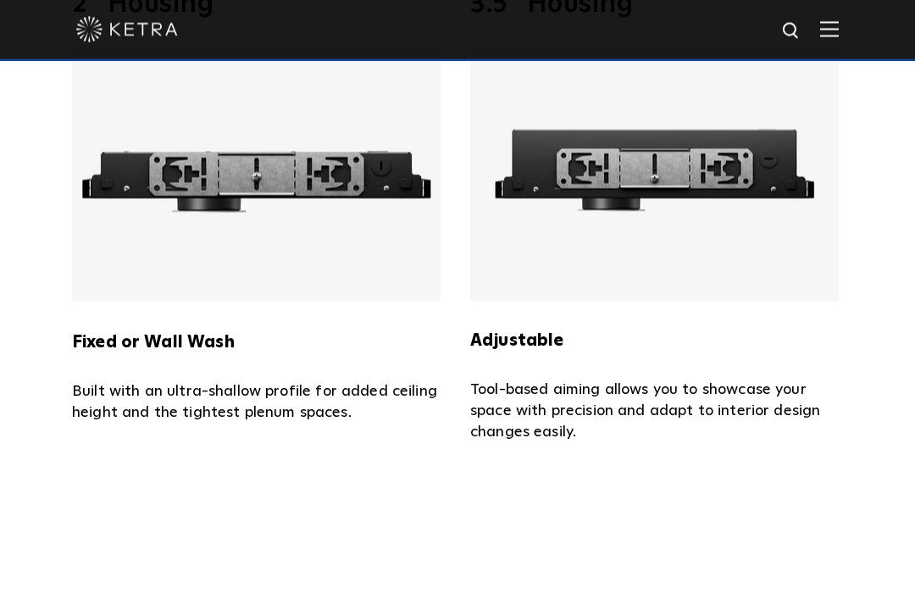  Describe the element at coordinates (829, 29) in the screenshot. I see `img: Hamburger%20Nav.svg` at that location.